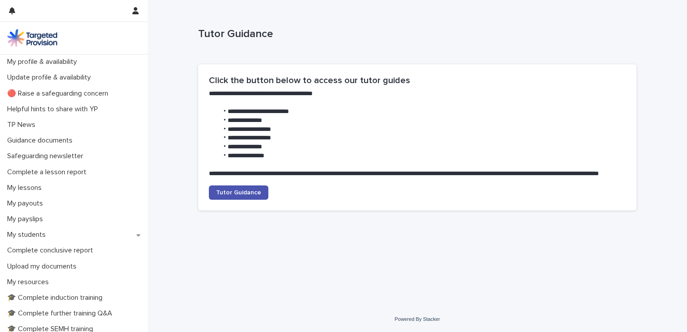  What do you see at coordinates (61, 313) in the screenshot?
I see `p: 🎓 Complete further training Q&A` at bounding box center [61, 313].